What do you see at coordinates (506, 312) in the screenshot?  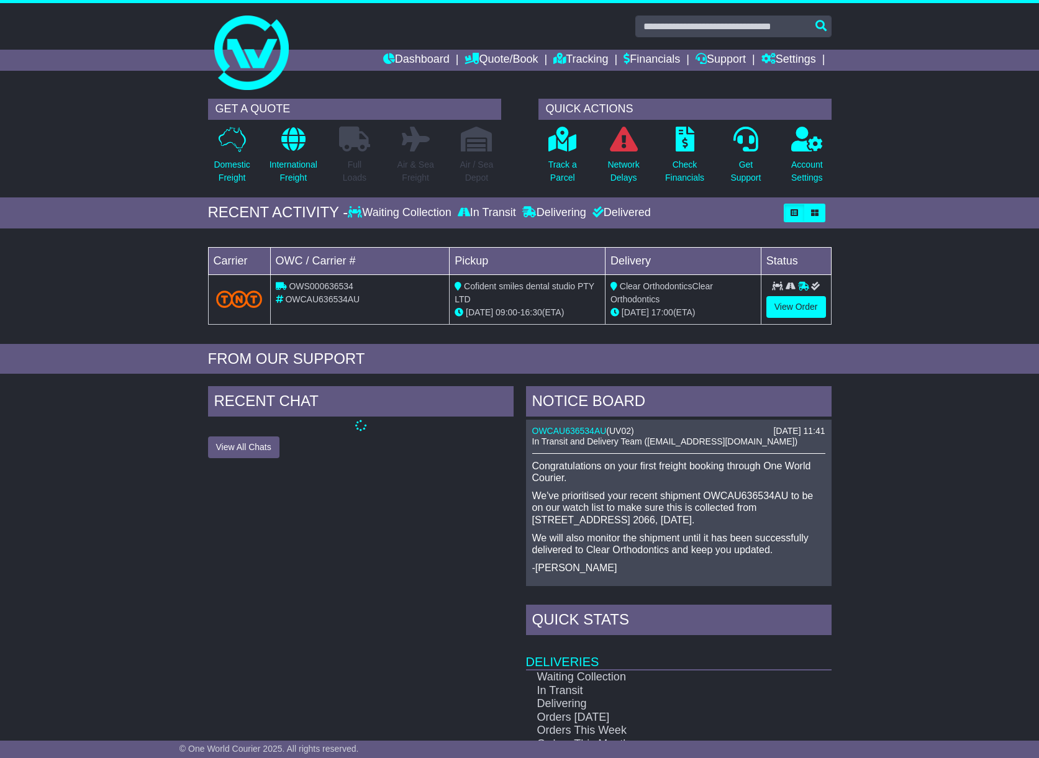 I see `span: 09:00` at bounding box center [506, 312].